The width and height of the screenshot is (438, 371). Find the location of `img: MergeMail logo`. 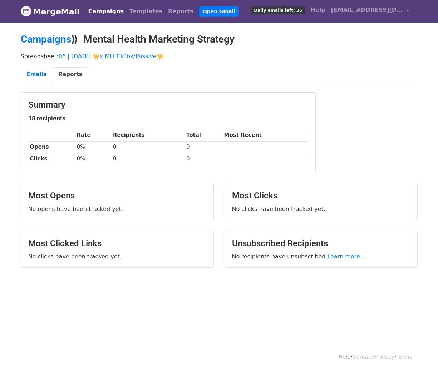

img: MergeMail logo is located at coordinates (26, 11).